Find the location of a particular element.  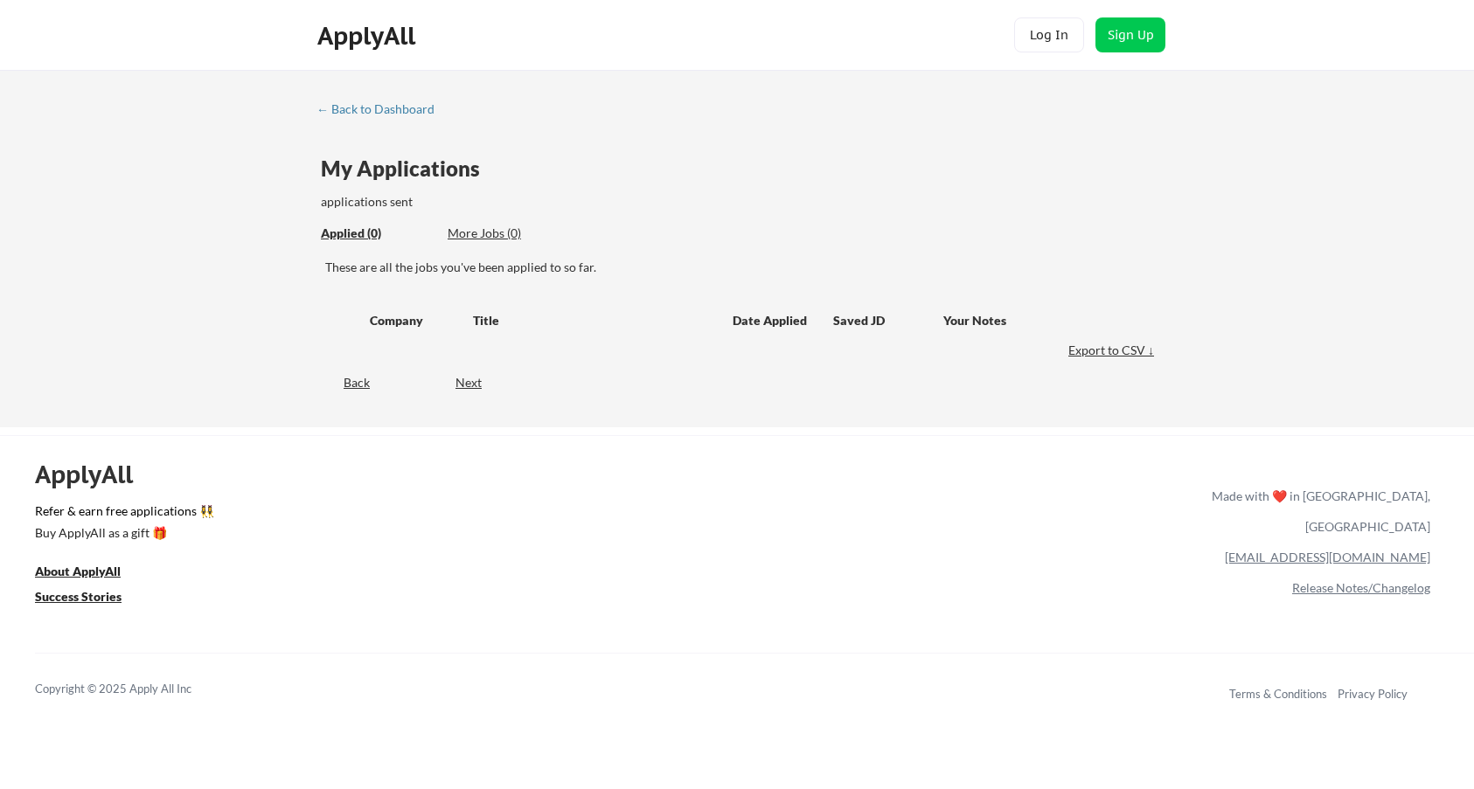

div: More Jobs (0) is located at coordinates (511, 233).